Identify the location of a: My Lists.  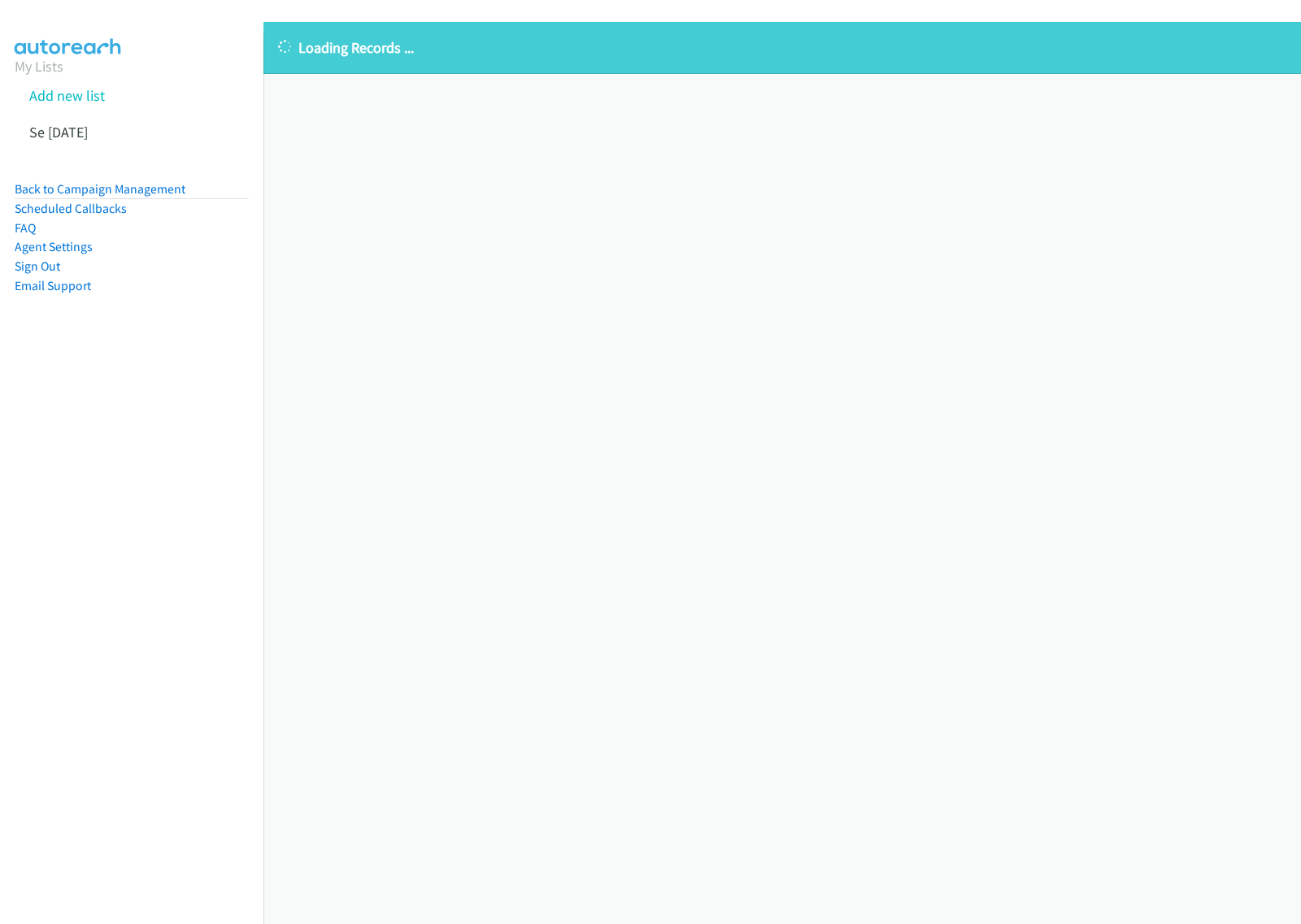
(39, 66).